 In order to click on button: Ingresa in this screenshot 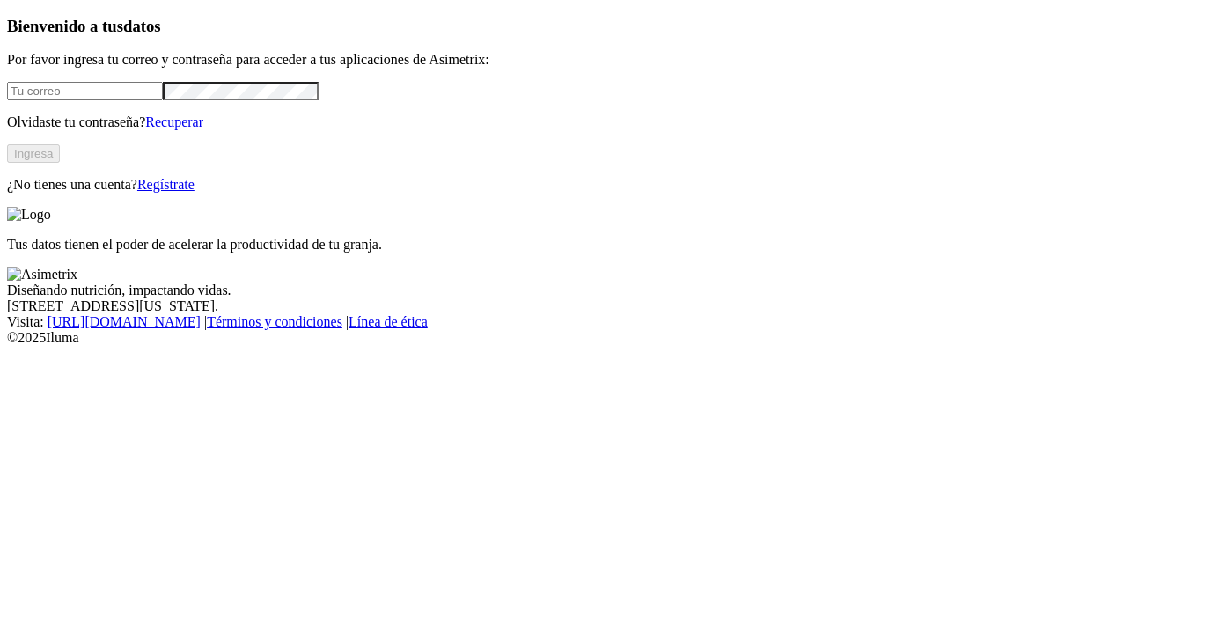, I will do `click(33, 153)`.